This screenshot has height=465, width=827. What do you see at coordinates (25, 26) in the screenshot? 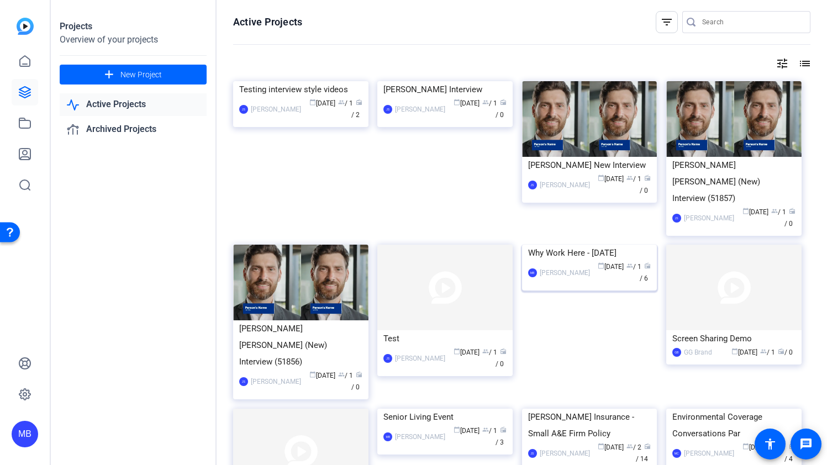
I see `img: blue-gradient.svg` at bounding box center [25, 26].